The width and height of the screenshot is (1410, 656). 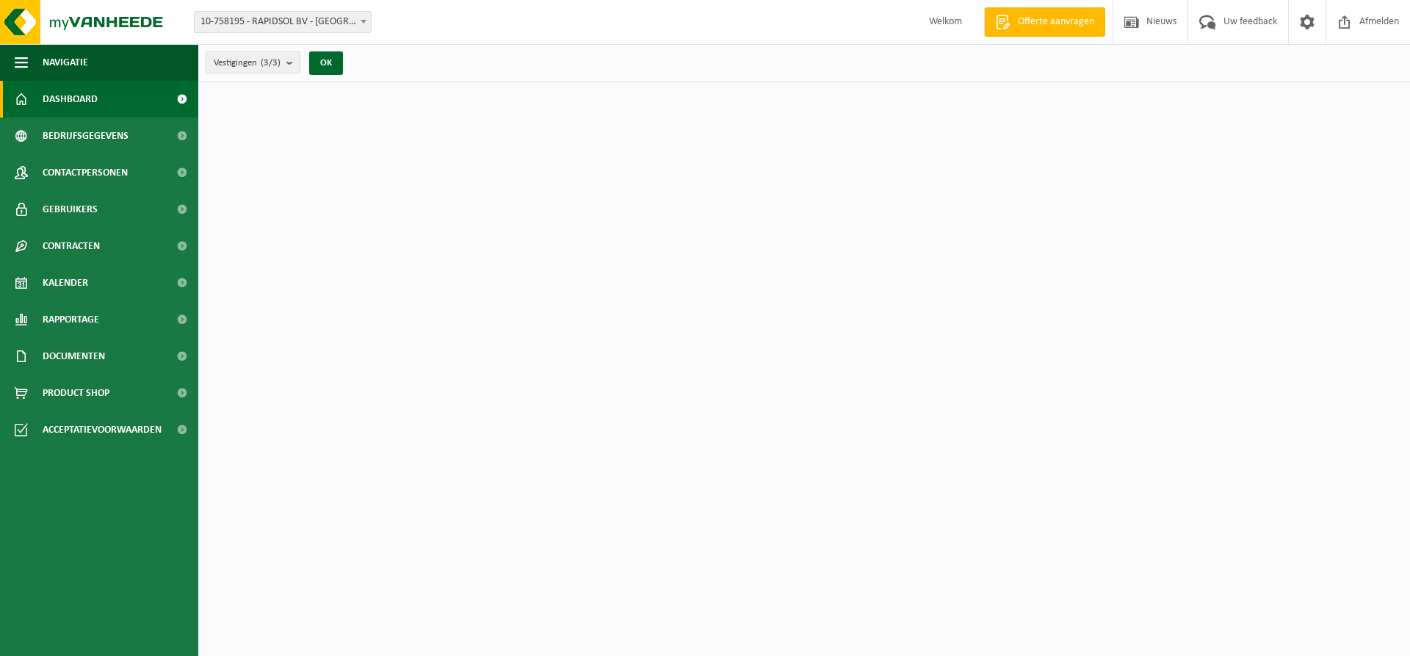 I want to click on span: Product Shop, so click(x=76, y=393).